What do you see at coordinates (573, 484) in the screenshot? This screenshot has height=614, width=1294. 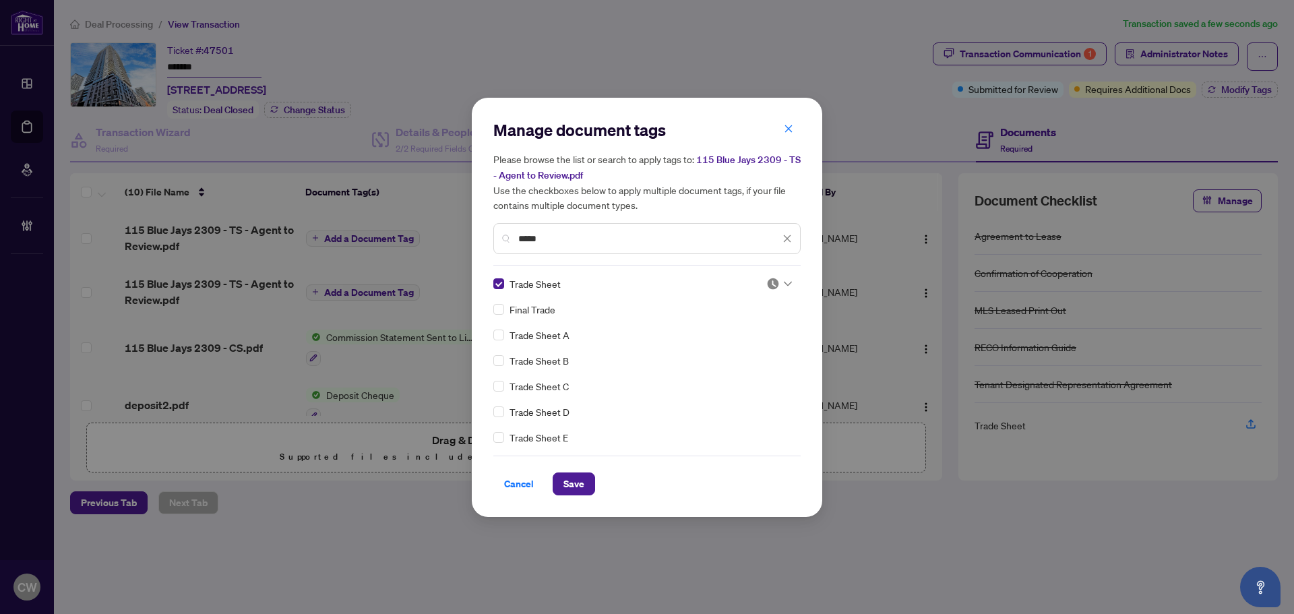 I see `span: Save` at bounding box center [573, 484].